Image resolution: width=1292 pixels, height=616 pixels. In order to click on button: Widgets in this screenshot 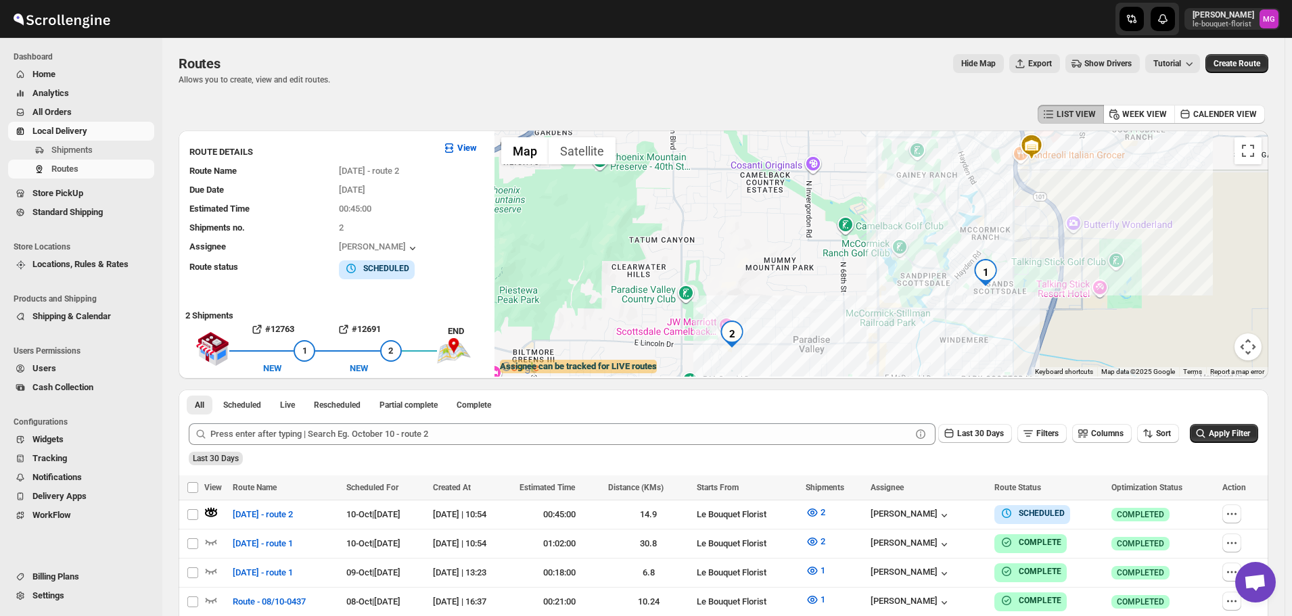, I will do `click(81, 440)`.